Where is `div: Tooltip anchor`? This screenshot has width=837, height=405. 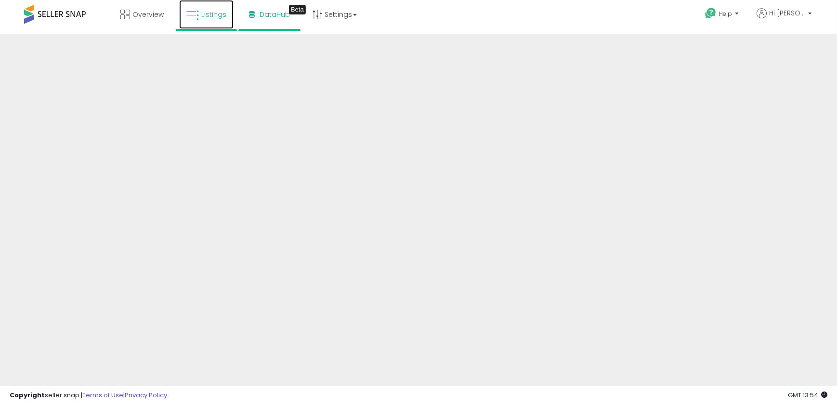 div: Tooltip anchor is located at coordinates (297, 10).